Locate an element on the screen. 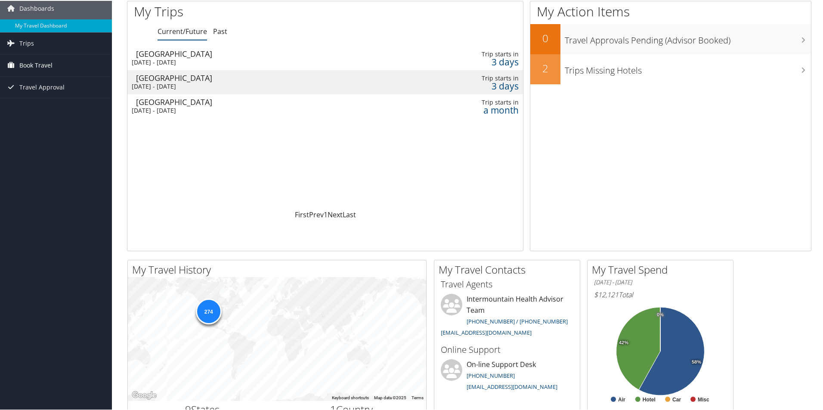  h2: 2 is located at coordinates (545, 68).